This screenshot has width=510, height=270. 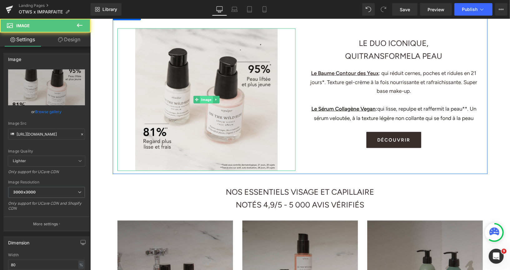 I want to click on div: or, so click(x=46, y=111).